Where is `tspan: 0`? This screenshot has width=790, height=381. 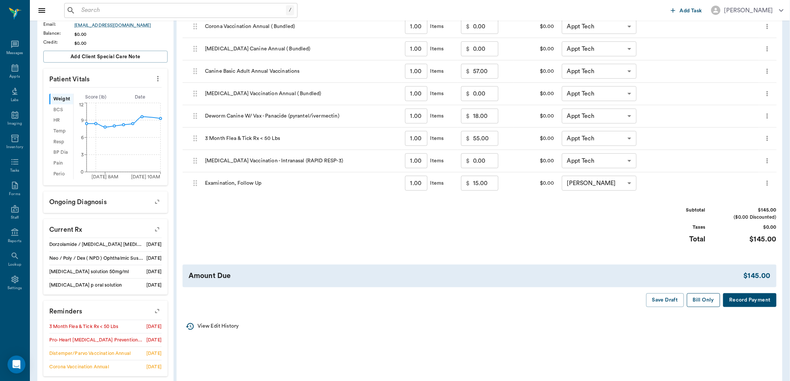 tspan: 0 is located at coordinates (82, 172).